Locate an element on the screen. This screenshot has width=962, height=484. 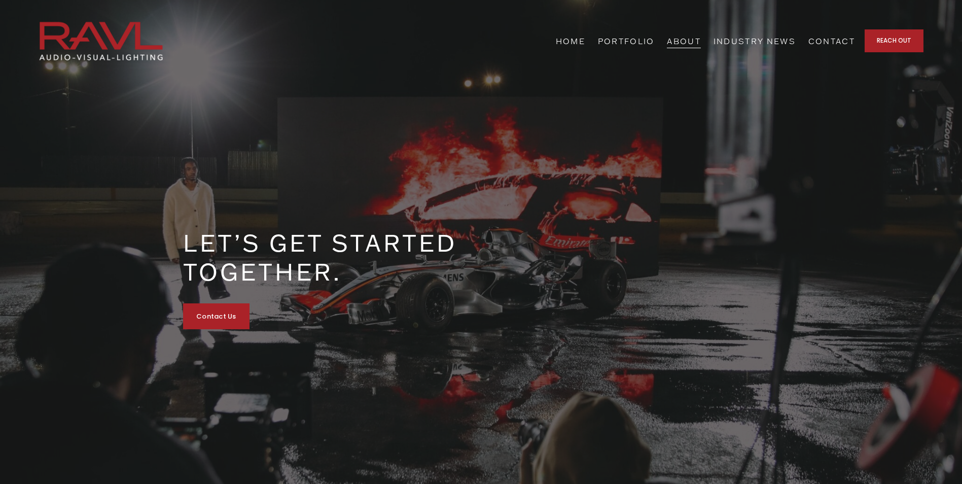
h3: LET’S GET STARTED TOGETHER. is located at coordinates (332, 257).